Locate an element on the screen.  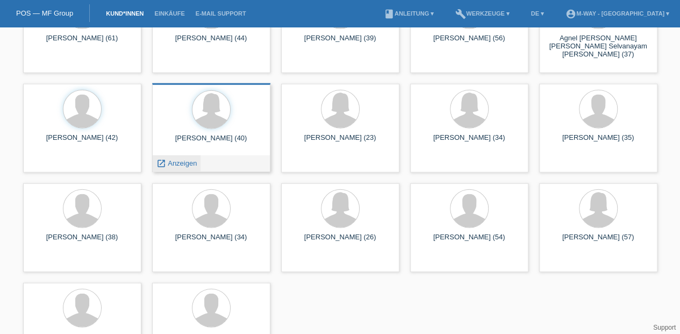
i: build is located at coordinates (460, 14).